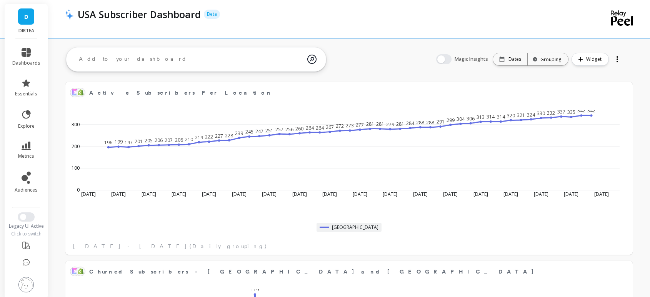 The width and height of the screenshot is (650, 297). I want to click on p: DIRTEA, so click(26, 31).